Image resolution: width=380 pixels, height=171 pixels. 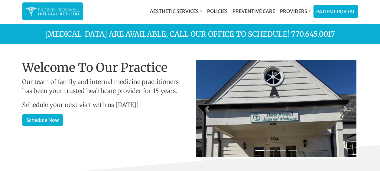 I want to click on img: North Roswell Internal Medicine, so click(x=53, y=11).